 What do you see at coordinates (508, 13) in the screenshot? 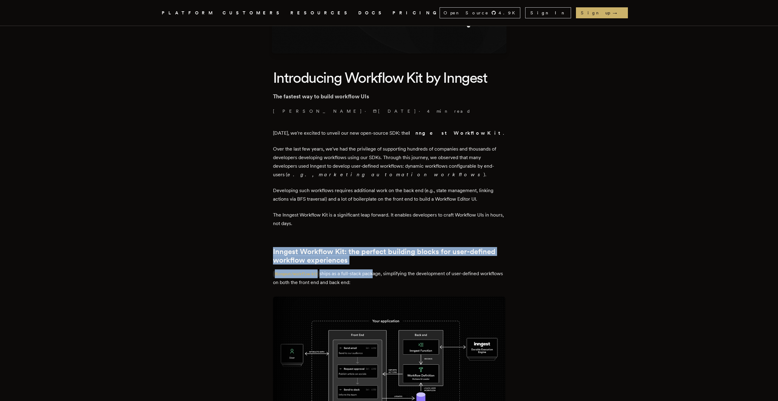
I see `span: 4.9 K` at bounding box center [508, 13].